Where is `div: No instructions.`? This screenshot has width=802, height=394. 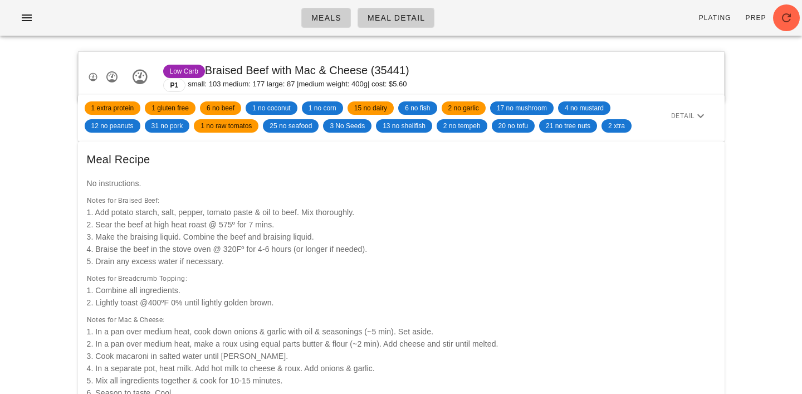
div: No instructions. is located at coordinates (401, 183).